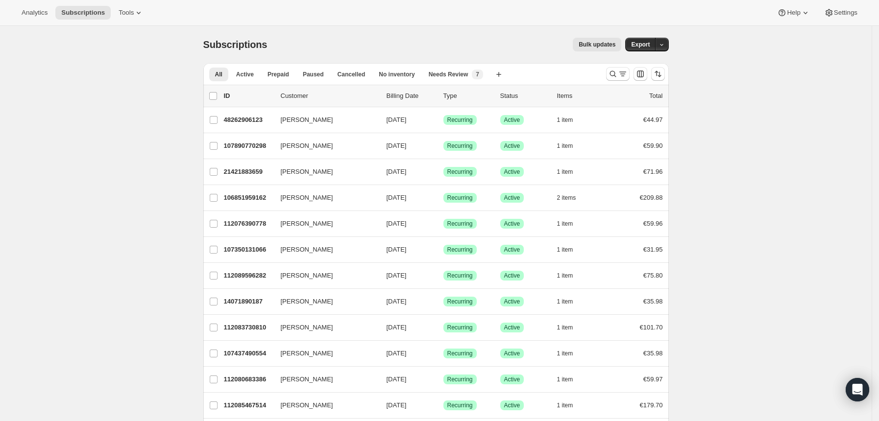 The height and width of the screenshot is (421, 879). I want to click on button: Create new view, so click(499, 74).